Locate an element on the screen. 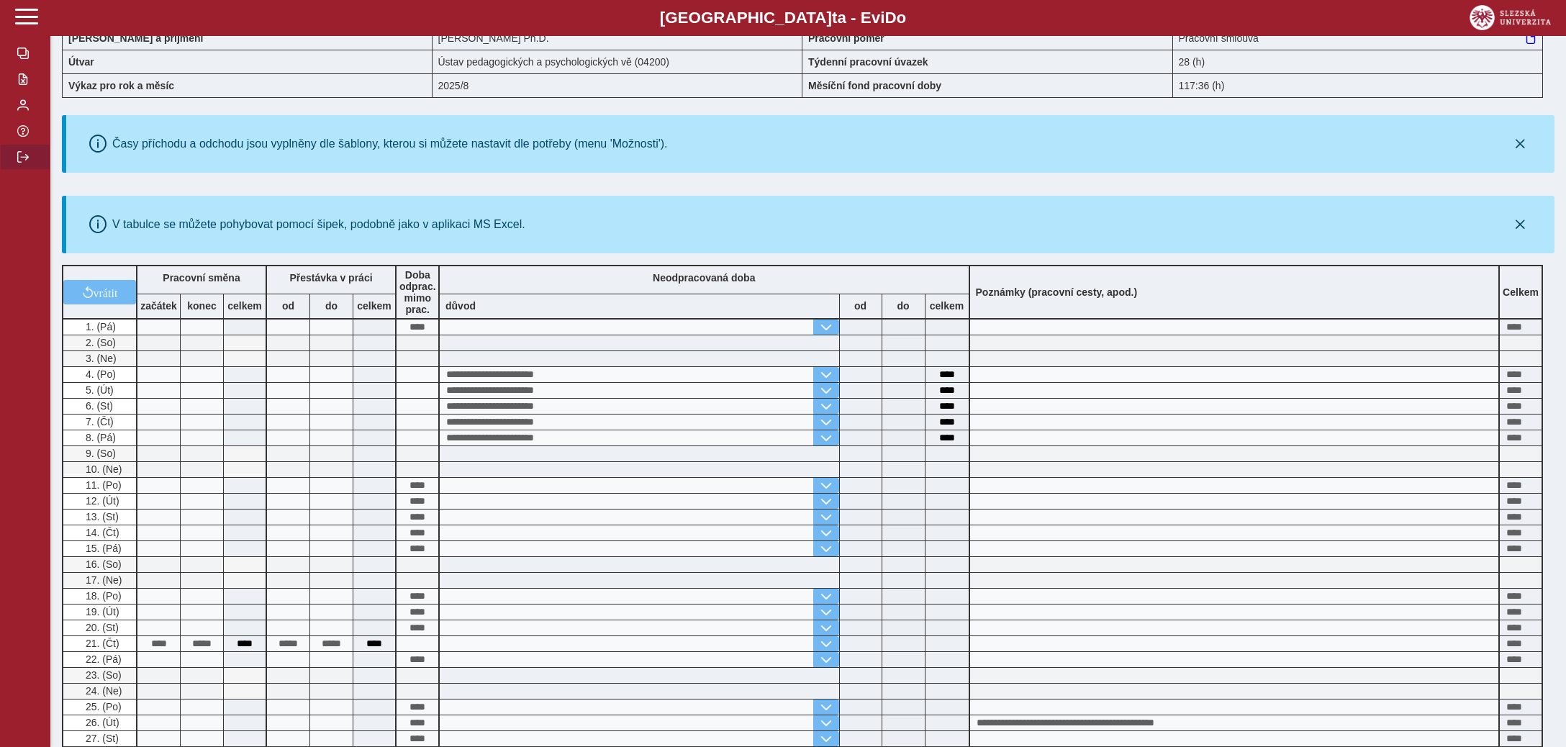 The image size is (1566, 747). img: logo_web_su.png is located at coordinates (1510, 17).